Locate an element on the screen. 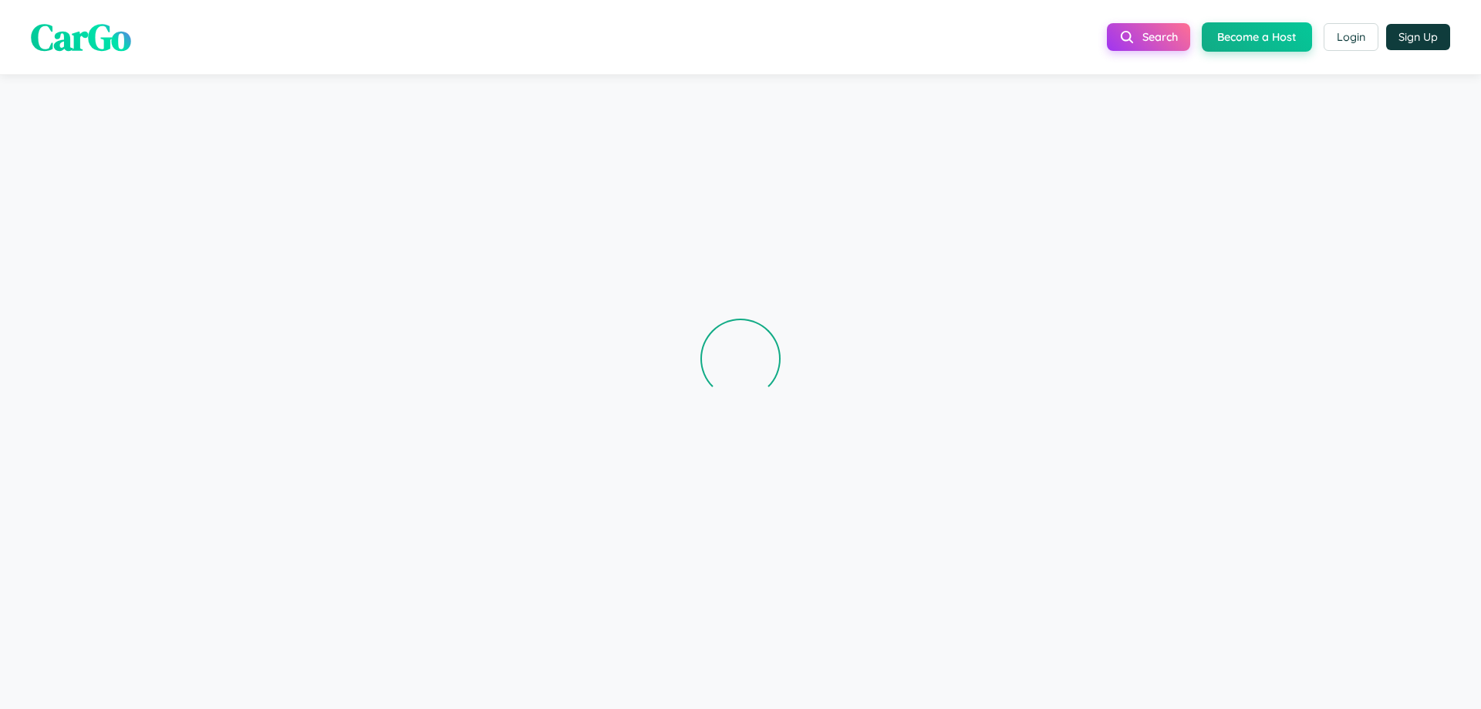 This screenshot has width=1481, height=709. button: Search is located at coordinates (1148, 37).